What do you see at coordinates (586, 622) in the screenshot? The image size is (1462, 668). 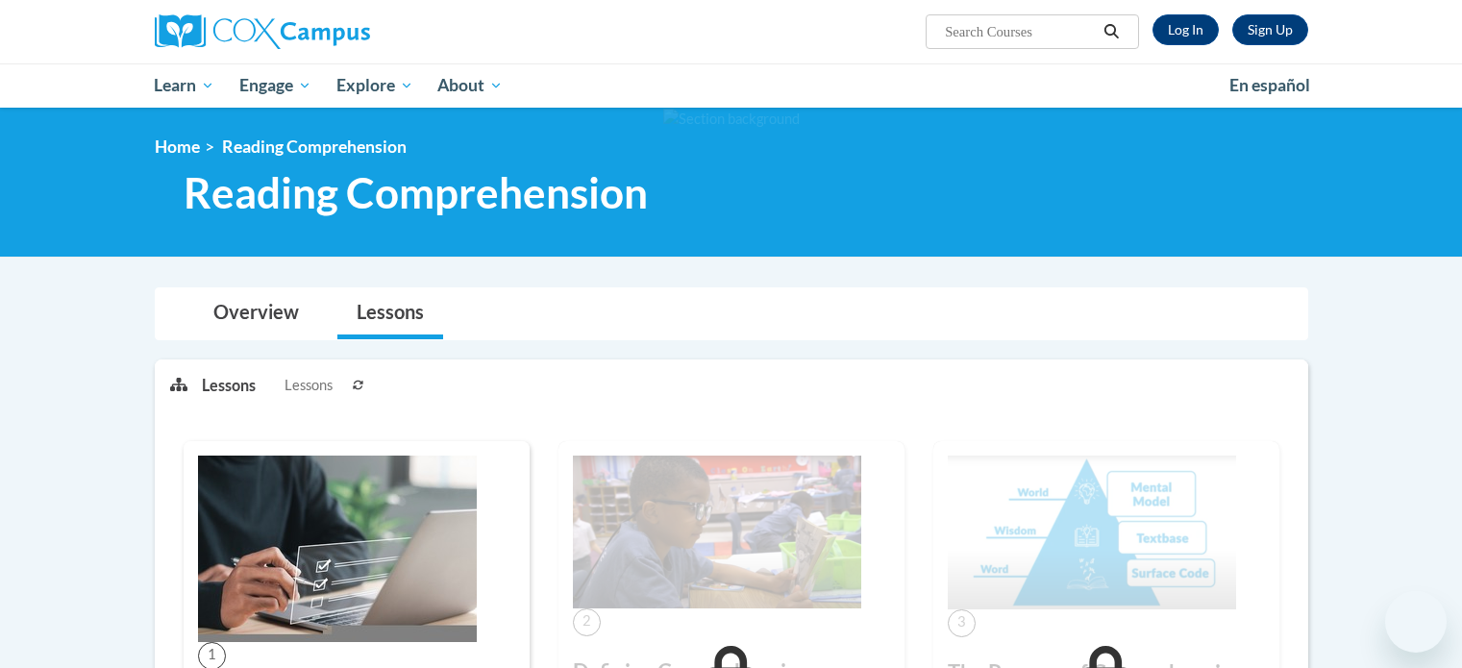 I see `span: 2` at bounding box center [586, 622].